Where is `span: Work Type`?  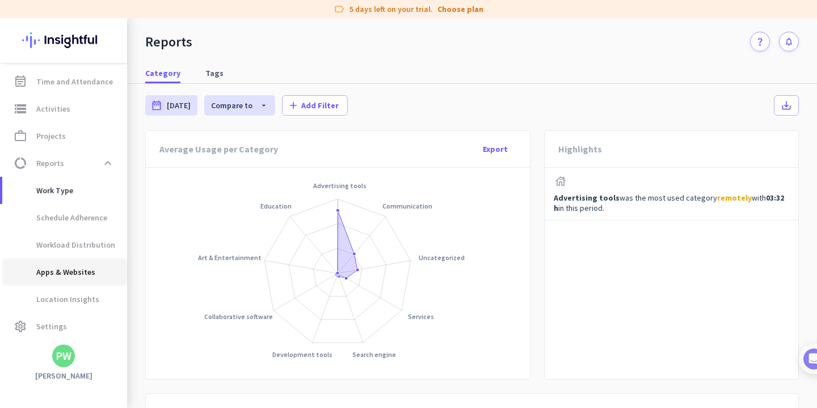
span: Work Type is located at coordinates (42, 191).